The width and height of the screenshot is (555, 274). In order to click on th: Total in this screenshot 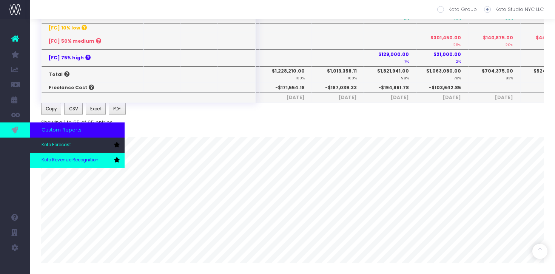, I will do `click(92, 74)`.